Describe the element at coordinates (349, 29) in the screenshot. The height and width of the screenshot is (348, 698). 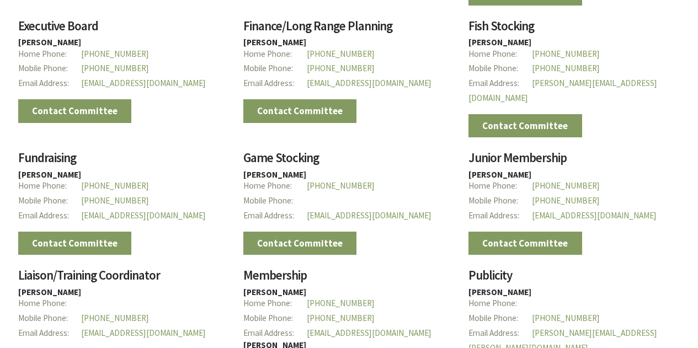
I see `h3: Finance/Long Range Planning` at that location.